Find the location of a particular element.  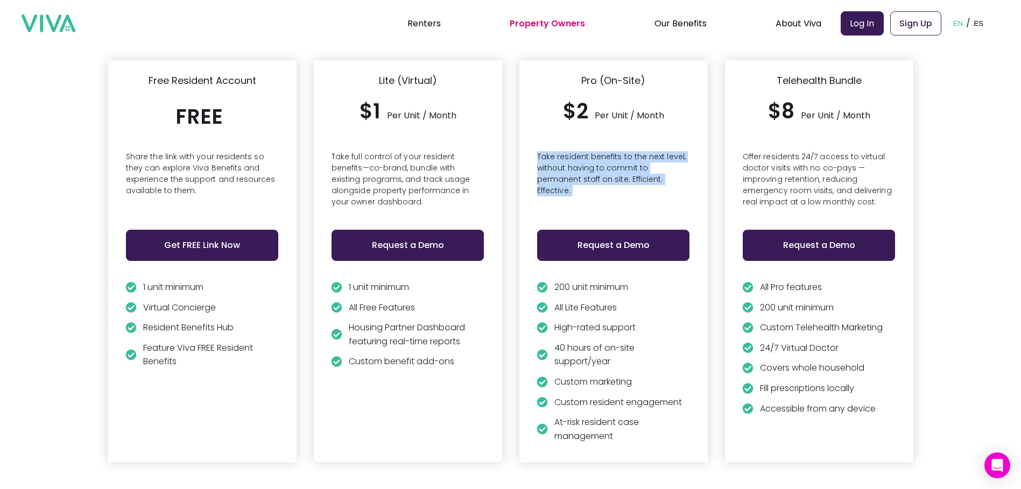

p: All Pro features is located at coordinates (791, 287).